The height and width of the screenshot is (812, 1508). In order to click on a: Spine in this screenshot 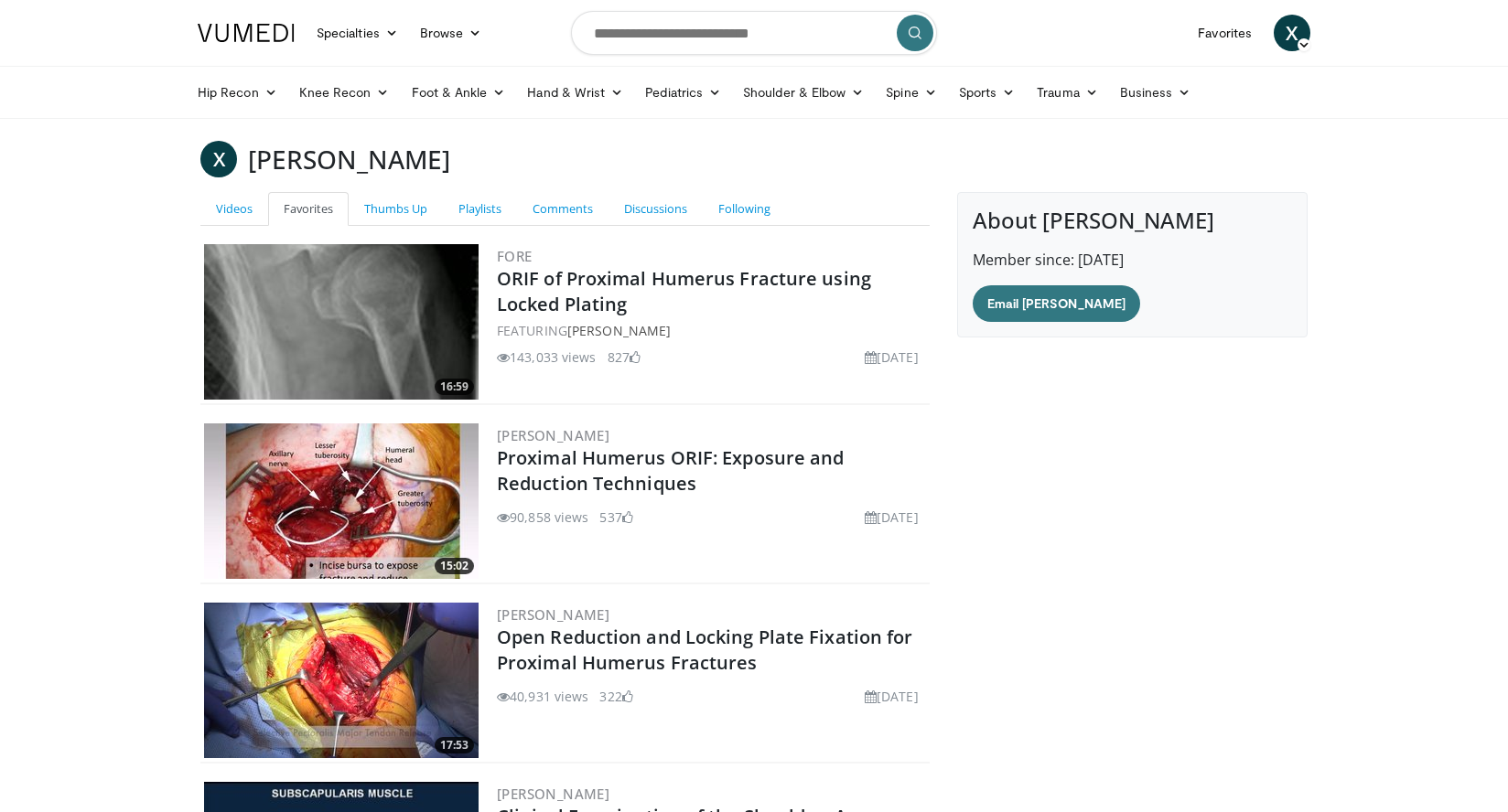, I will do `click(911, 93)`.